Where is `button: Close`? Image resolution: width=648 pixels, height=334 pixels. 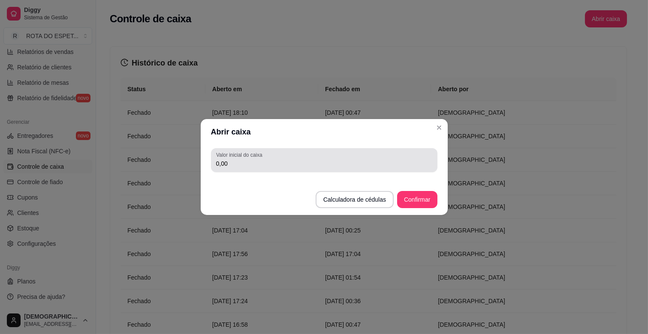
button: Close is located at coordinates (439, 128).